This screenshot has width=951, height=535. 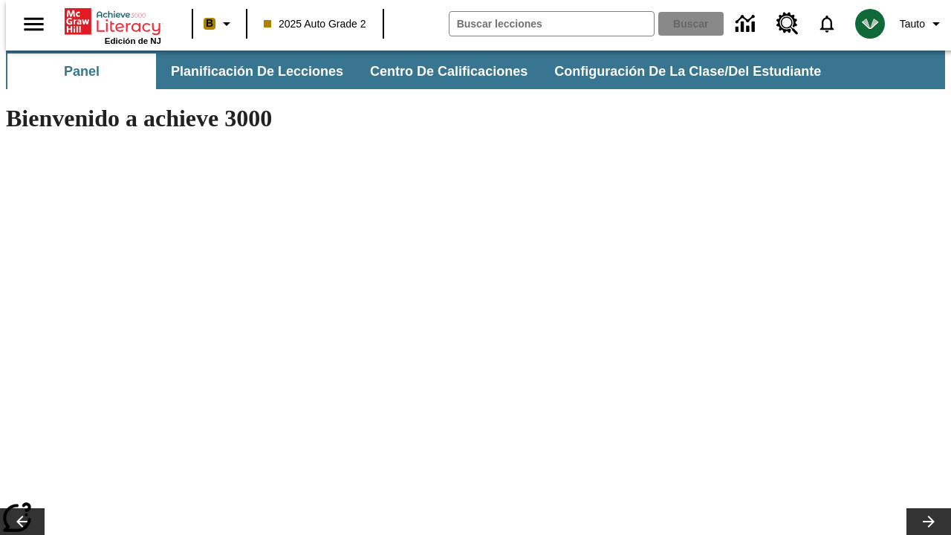 What do you see at coordinates (82, 71) in the screenshot?
I see `button: Panel` at bounding box center [82, 71].